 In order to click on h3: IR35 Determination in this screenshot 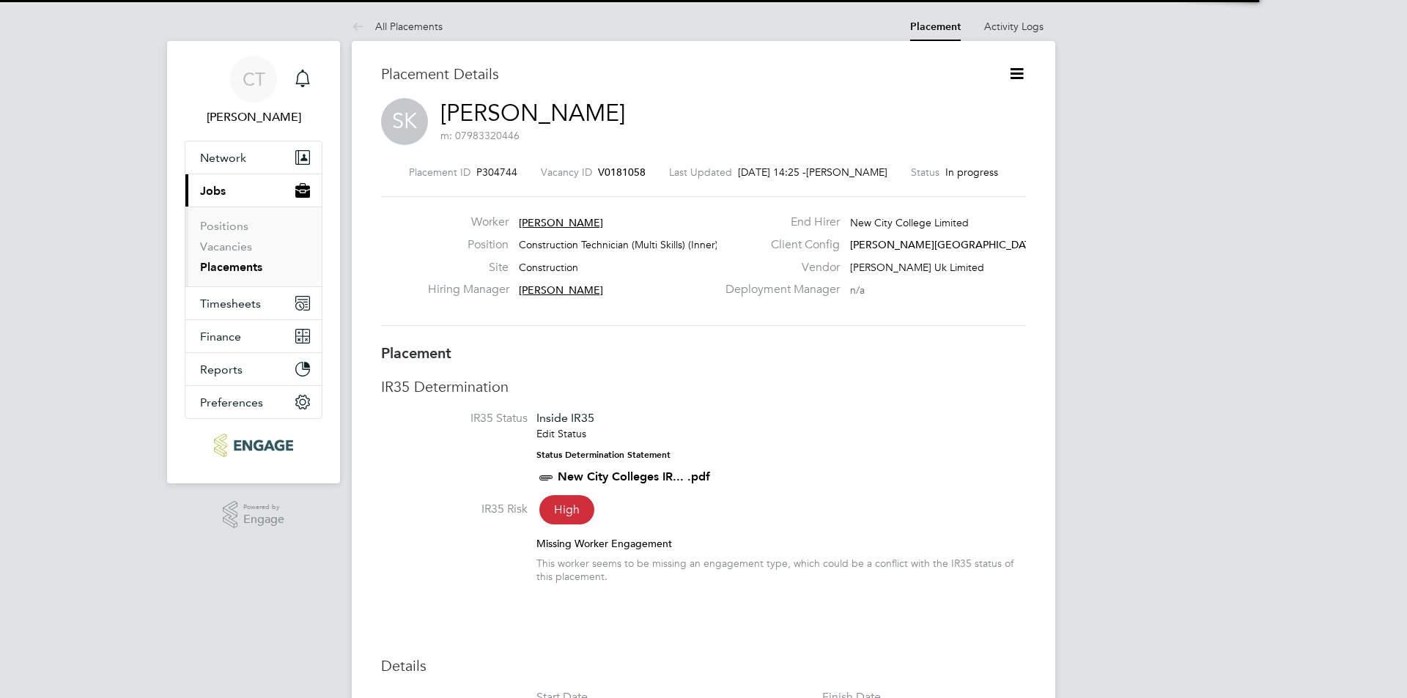, I will do `click(703, 387)`.